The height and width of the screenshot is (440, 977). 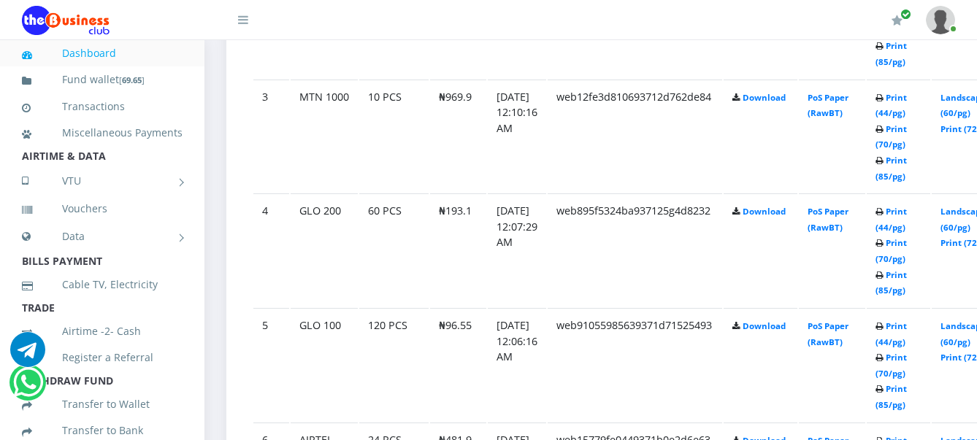 I want to click on a: Cable TV, Electricity, so click(x=102, y=285).